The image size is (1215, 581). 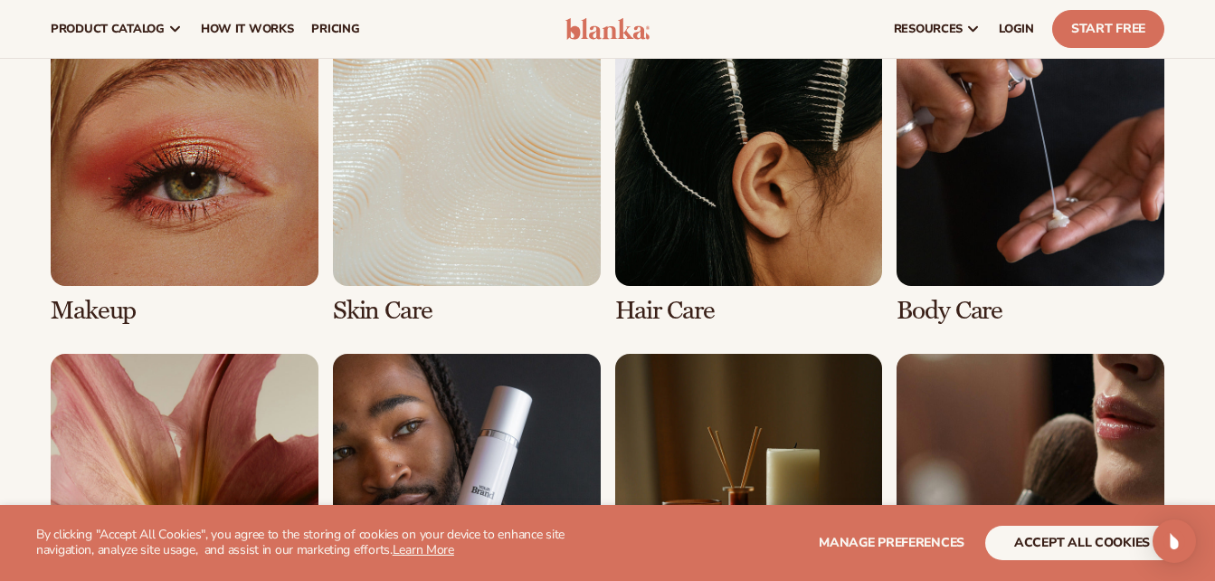 I want to click on button: accept all cookies, so click(x=1082, y=543).